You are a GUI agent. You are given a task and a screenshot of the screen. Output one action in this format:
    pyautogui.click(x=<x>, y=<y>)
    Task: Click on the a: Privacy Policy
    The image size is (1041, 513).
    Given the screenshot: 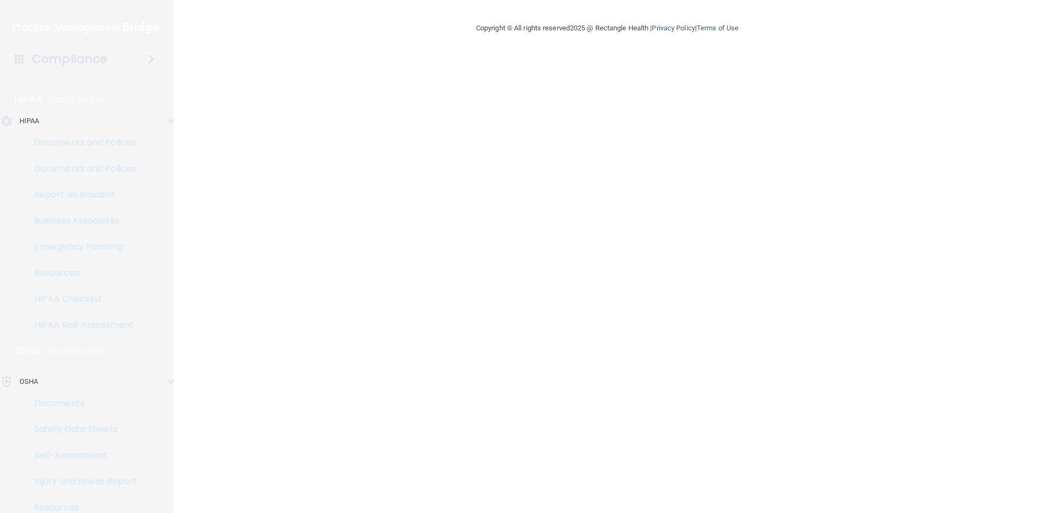 What is the action you would take?
    pyautogui.click(x=673, y=28)
    